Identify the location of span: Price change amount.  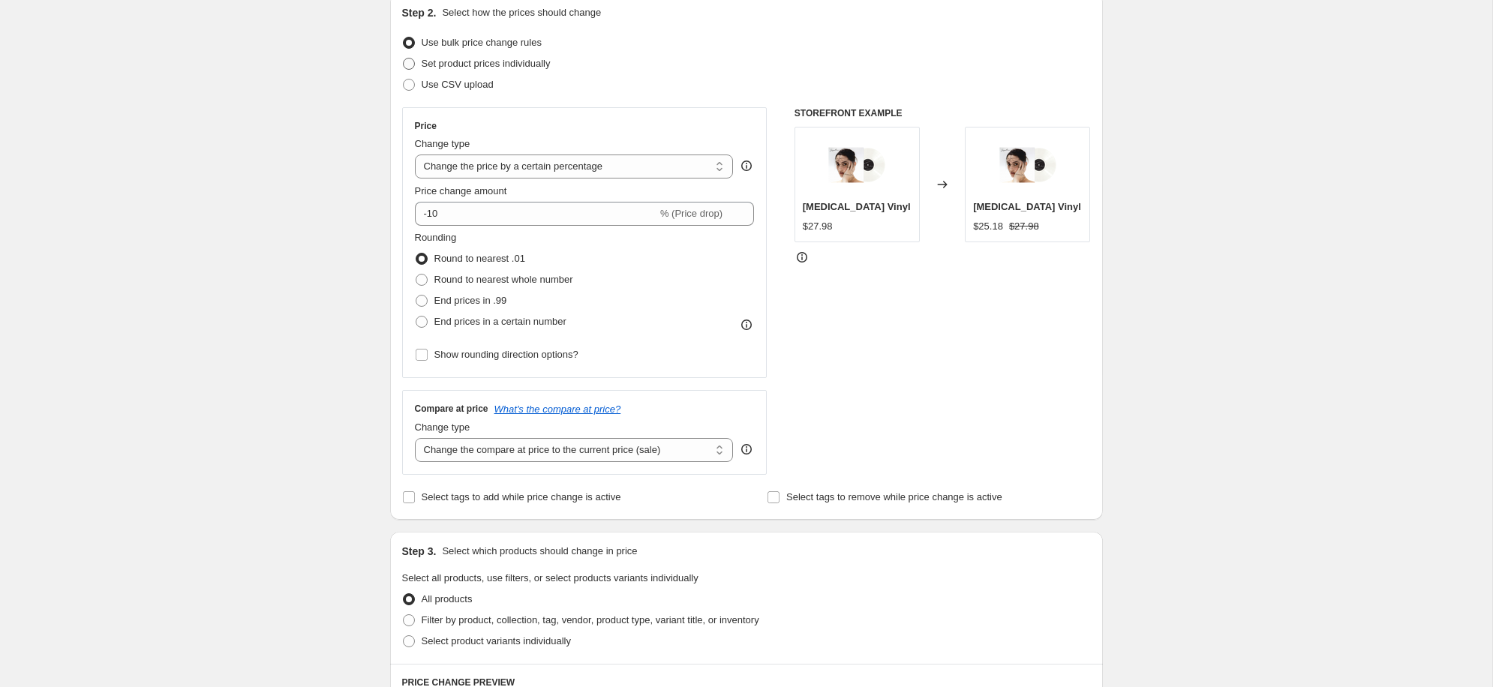
(461, 191).